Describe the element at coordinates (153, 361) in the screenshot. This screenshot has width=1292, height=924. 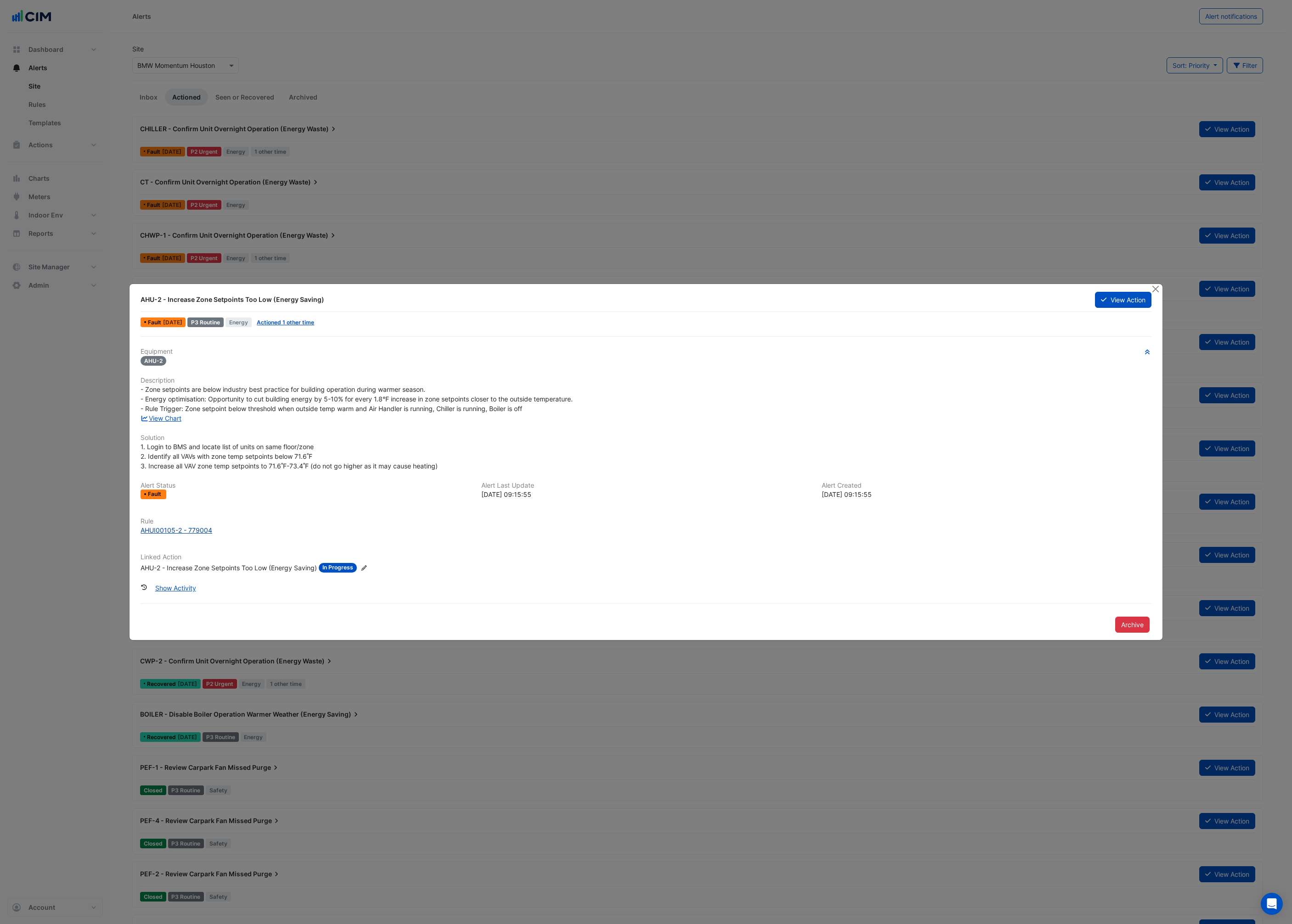
I see `span: AHU-2` at that location.